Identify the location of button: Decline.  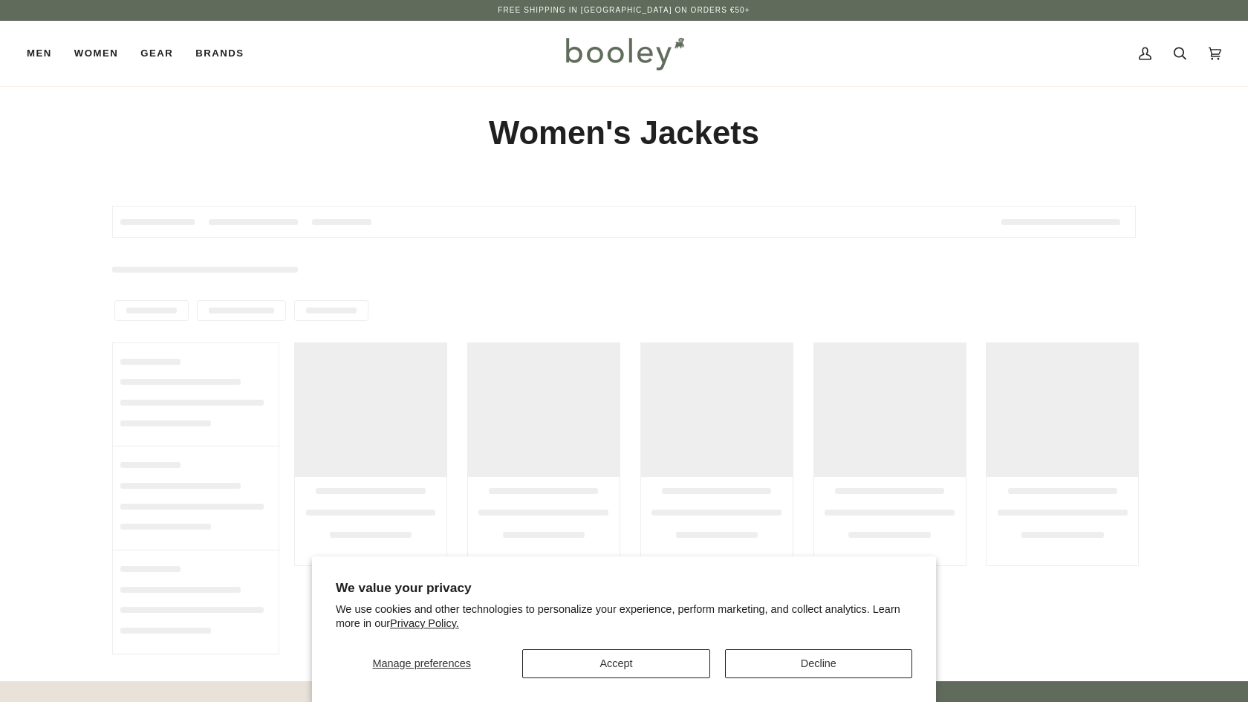
(818, 663).